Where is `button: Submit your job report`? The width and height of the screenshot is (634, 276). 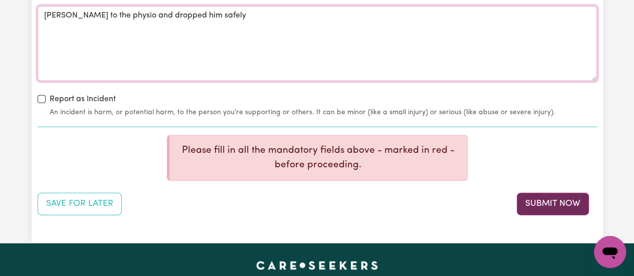 button: Submit your job report is located at coordinates (553, 204).